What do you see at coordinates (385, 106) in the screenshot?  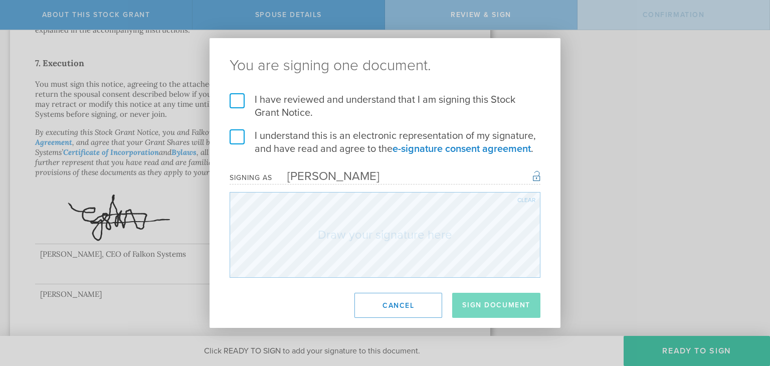 I see `label: I have reviewed and understand that I am signing this Stock Grant Notice.` at bounding box center [385, 106].